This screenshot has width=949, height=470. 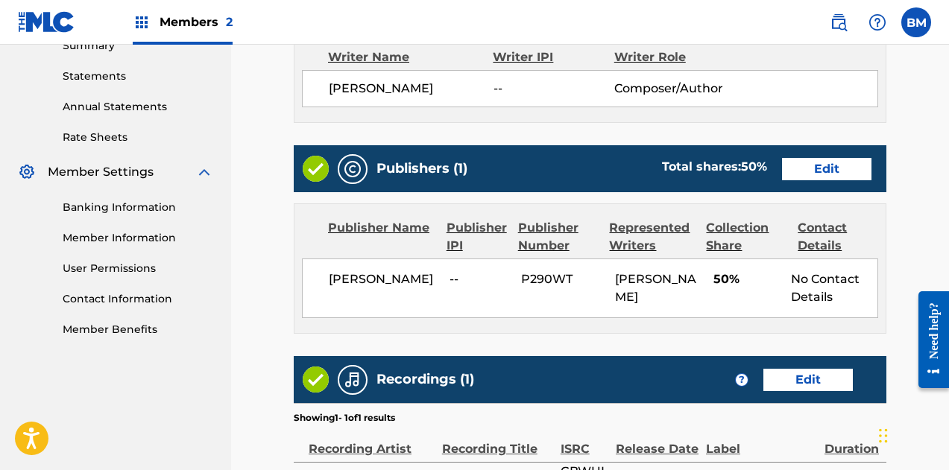 What do you see at coordinates (138, 238) in the screenshot?
I see `a: Member Information` at bounding box center [138, 238].